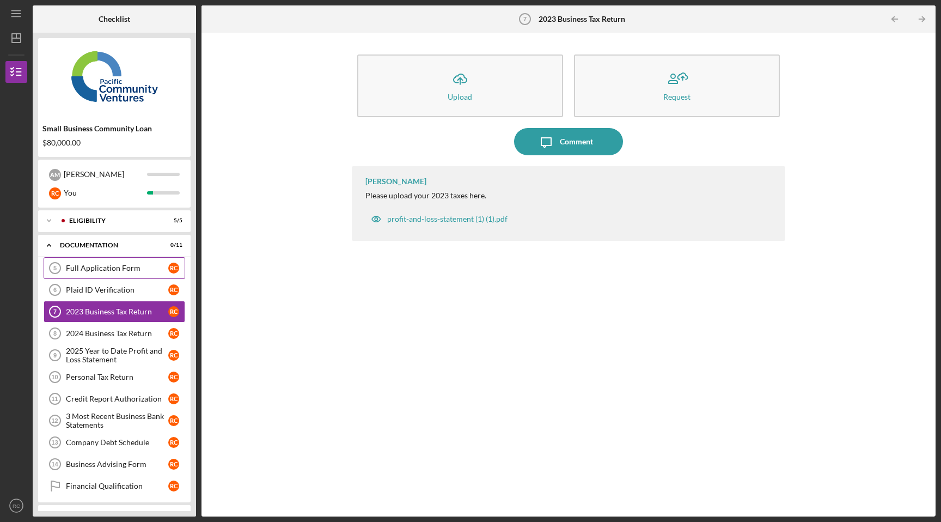  I want to click on button: profit-and-loss-statement (1) (1).pdf, so click(439, 219).